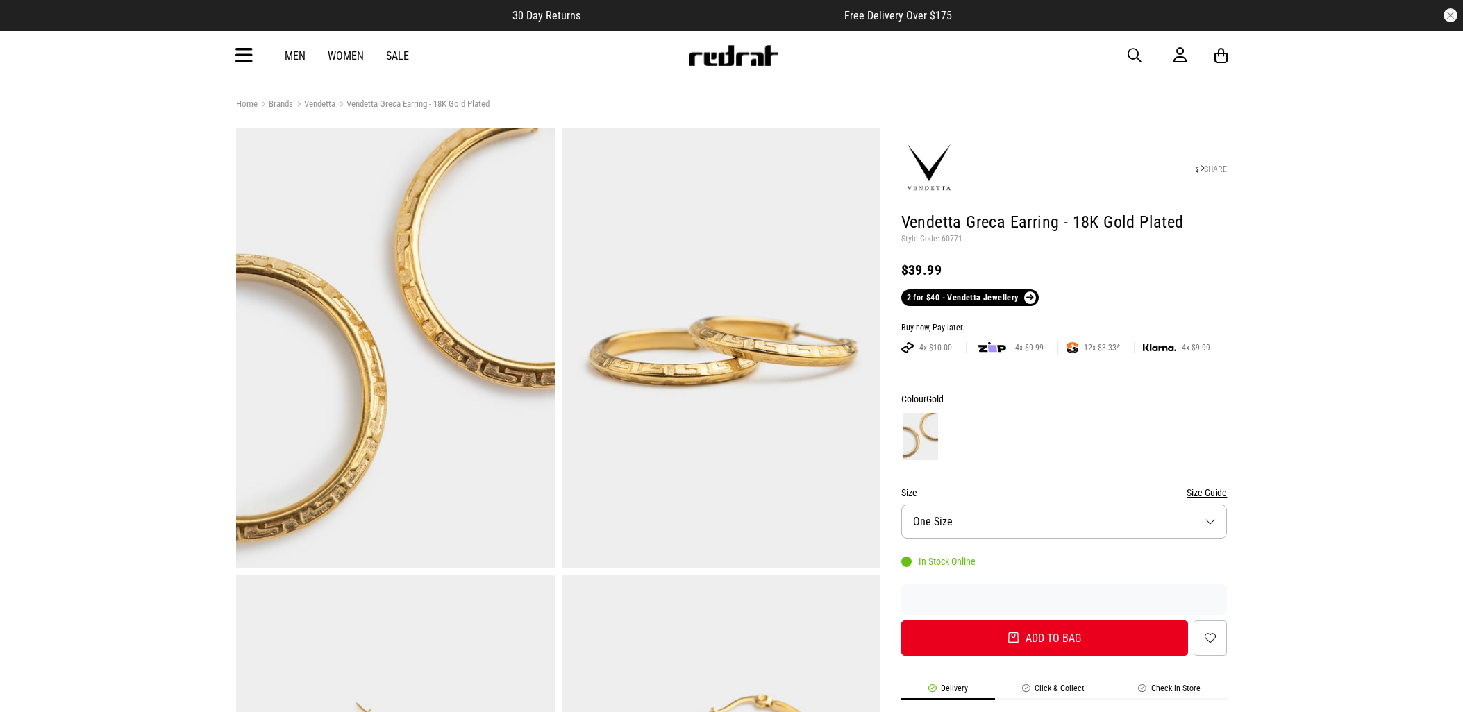 The image size is (1463, 712). I want to click on div: Buy now, Pay later., so click(1064, 328).